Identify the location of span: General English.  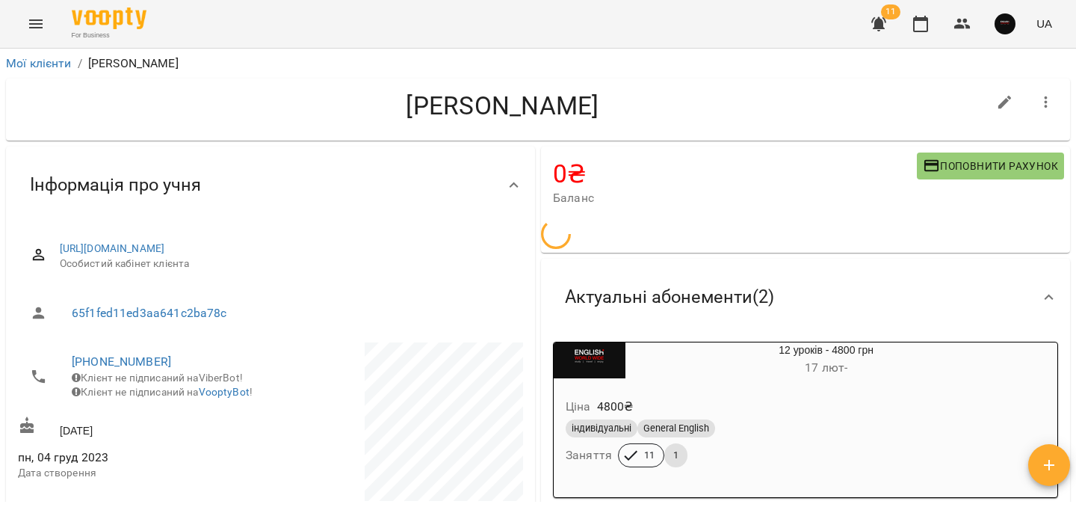
(676, 428).